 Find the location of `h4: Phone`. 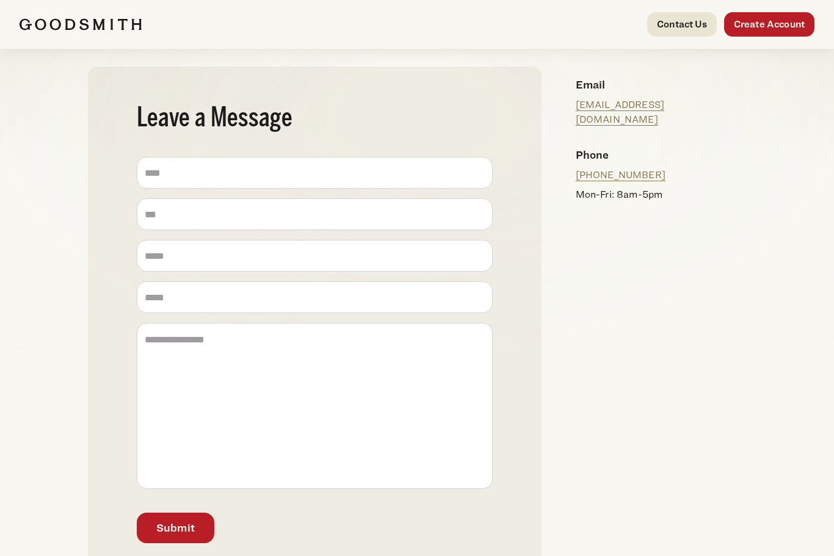

h4: Phone is located at coordinates (656, 155).